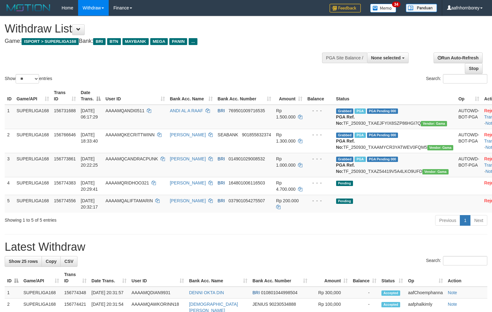  I want to click on span: Copy 014901029008532 to clipboard, so click(247, 159).